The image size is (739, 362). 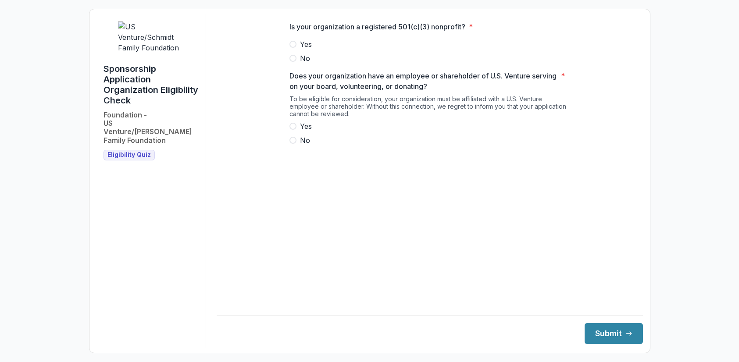 What do you see at coordinates (377, 27) in the screenshot?
I see `p: Is your organization a registered 501(c)(3) nonprofit?` at bounding box center [377, 27].